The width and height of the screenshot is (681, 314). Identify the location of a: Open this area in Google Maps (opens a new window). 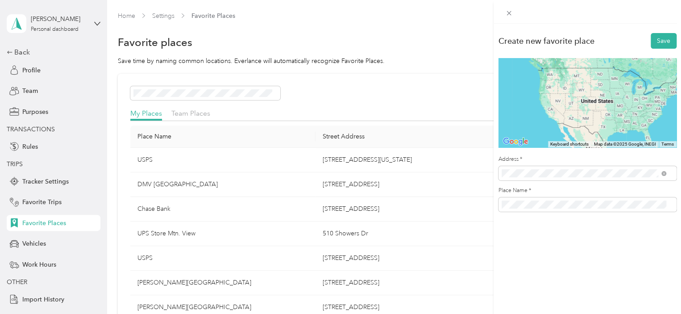
(515, 141).